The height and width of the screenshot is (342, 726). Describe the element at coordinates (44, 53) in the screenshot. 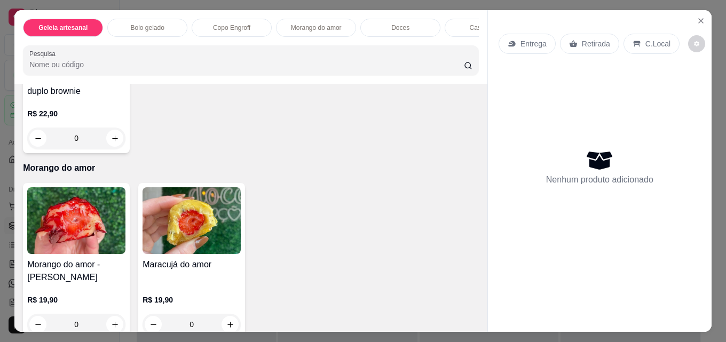

I see `label: Pesquisa` at that location.